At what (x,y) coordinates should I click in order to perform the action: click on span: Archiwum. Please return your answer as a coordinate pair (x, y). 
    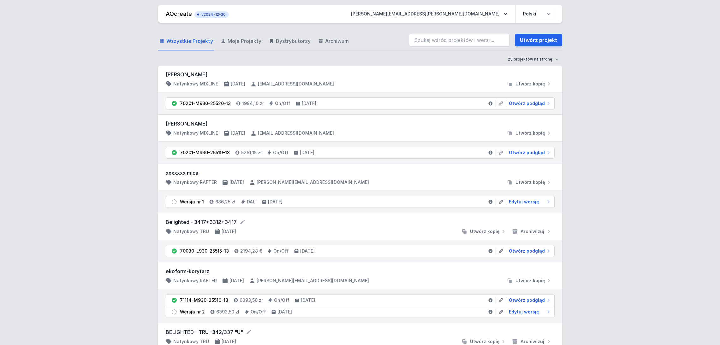
    Looking at the image, I should click on (337, 41).